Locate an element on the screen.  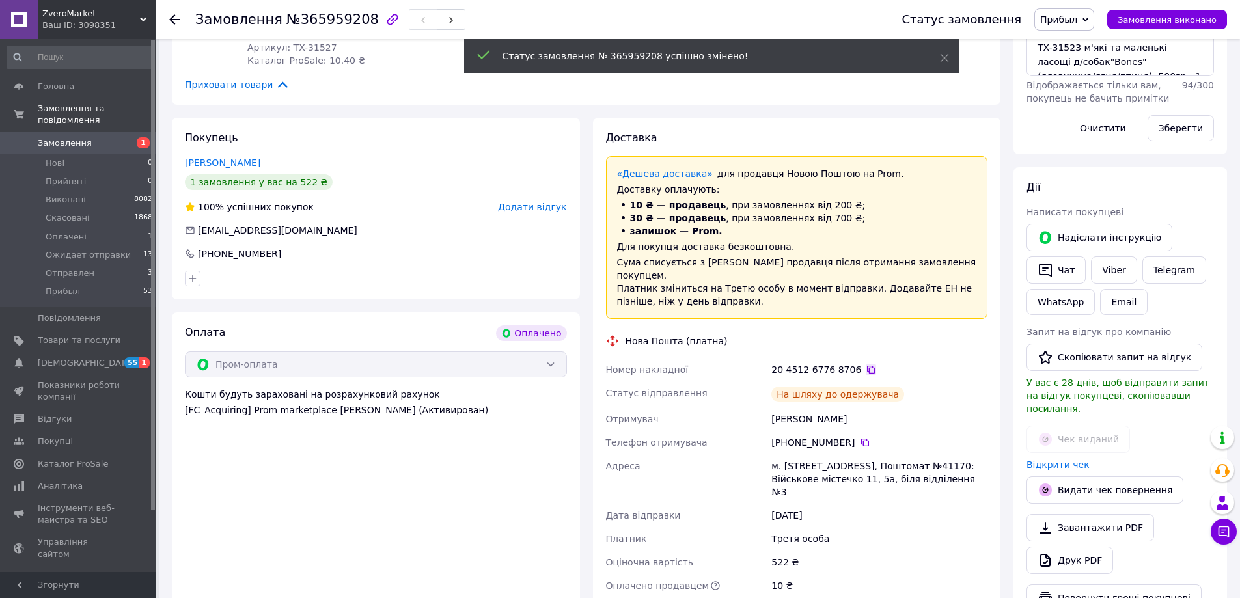
button: Надіслати інструкцію is located at coordinates (1100, 238).